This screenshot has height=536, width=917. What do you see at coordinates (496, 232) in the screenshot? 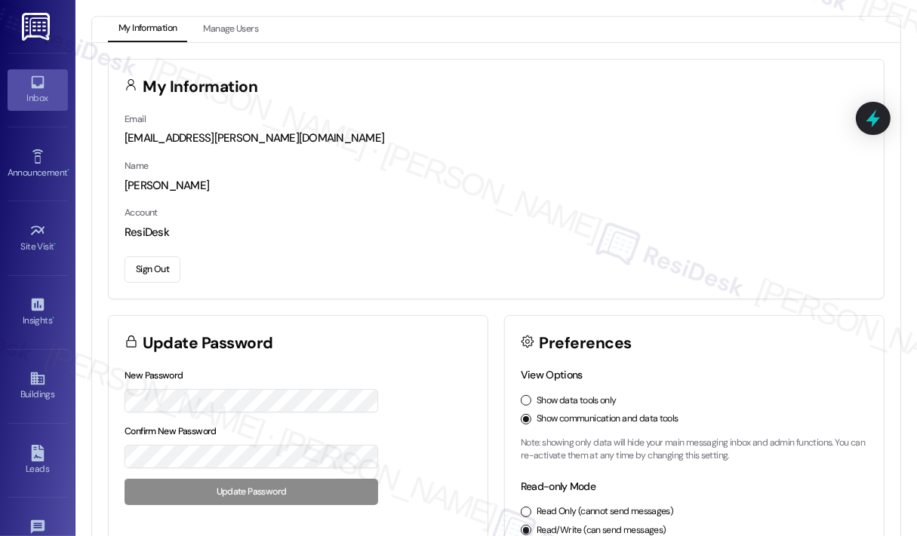
I see `div: ResiDesk` at bounding box center [496, 232].